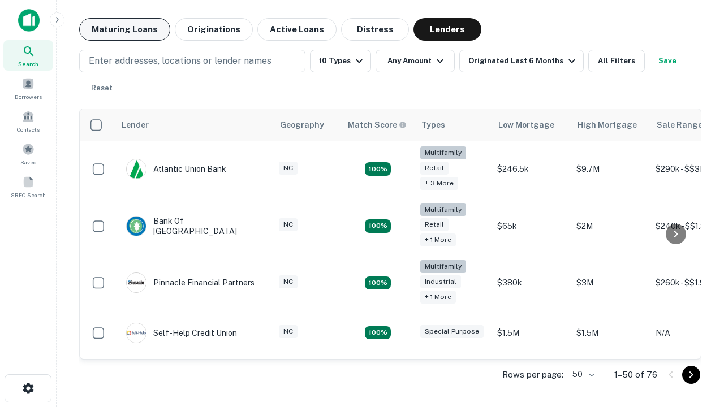  I want to click on div: Capitalize uses an advanced AI algorithm to match your search with the best lender. The match sco..., so click(377, 125).